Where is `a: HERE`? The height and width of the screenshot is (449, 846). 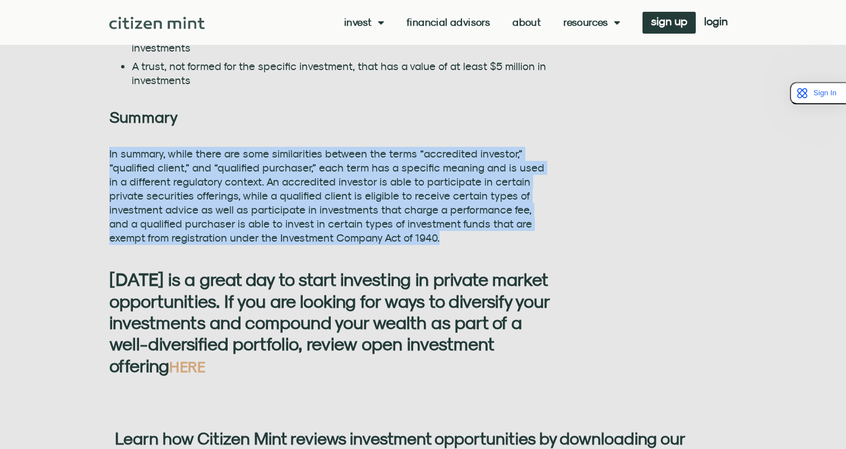
a: HERE is located at coordinates (187, 367).